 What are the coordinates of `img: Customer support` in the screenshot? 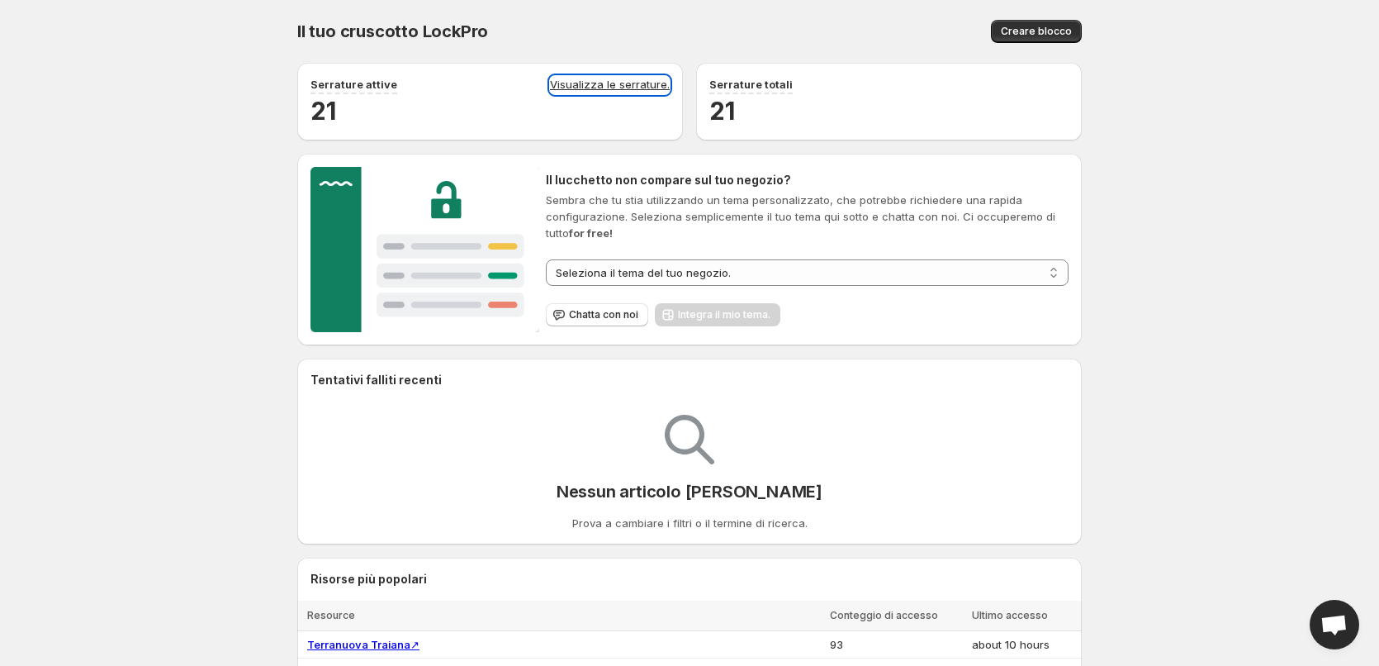 It's located at (425, 249).